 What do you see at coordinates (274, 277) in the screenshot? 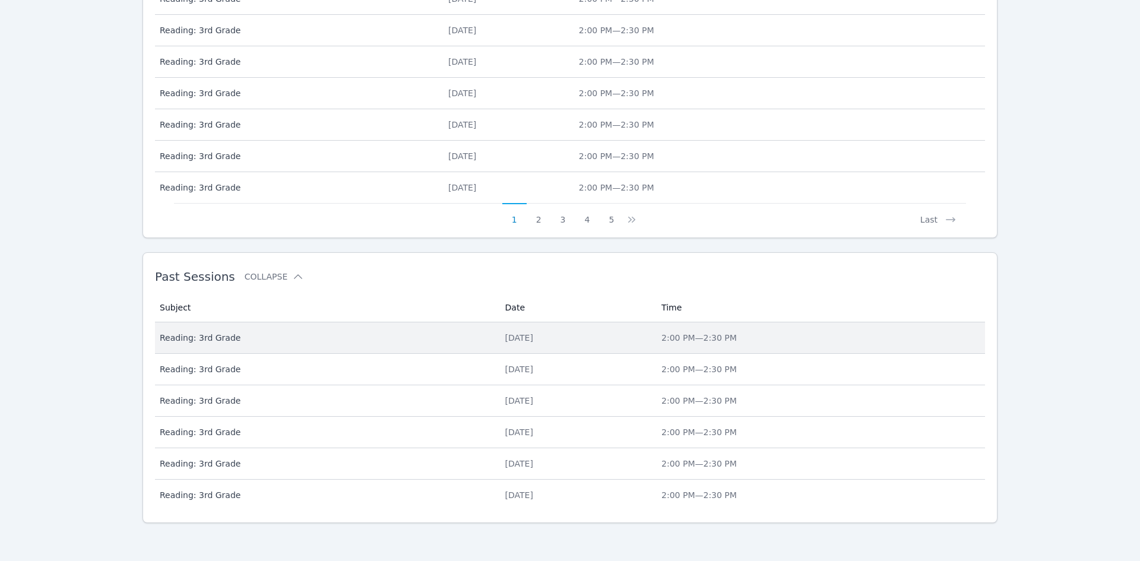
I see `button: Collapse` at bounding box center [274, 277].